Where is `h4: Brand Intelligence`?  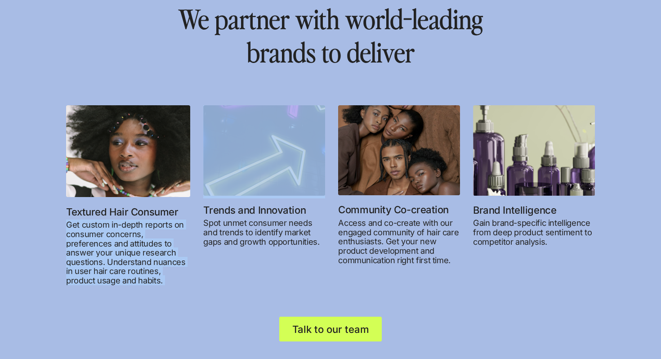 h4: Brand Intelligence is located at coordinates (533, 210).